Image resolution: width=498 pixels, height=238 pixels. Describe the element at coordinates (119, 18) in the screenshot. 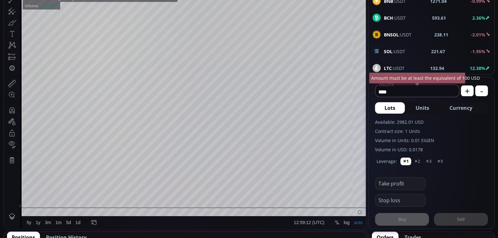

I see `div: L` at that location.